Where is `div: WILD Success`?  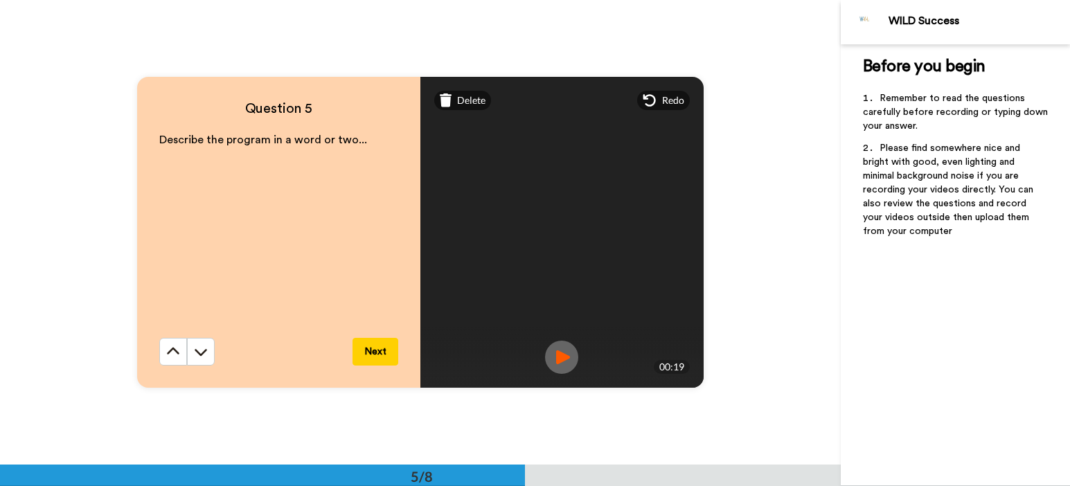 div: WILD Success is located at coordinates (978, 21).